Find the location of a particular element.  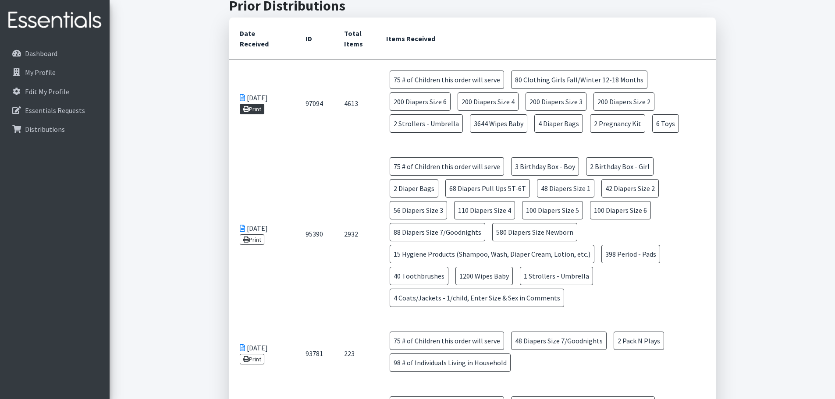

span: 80 Clothing Girls Fall/Winter 12-18 Months is located at coordinates (579, 80).